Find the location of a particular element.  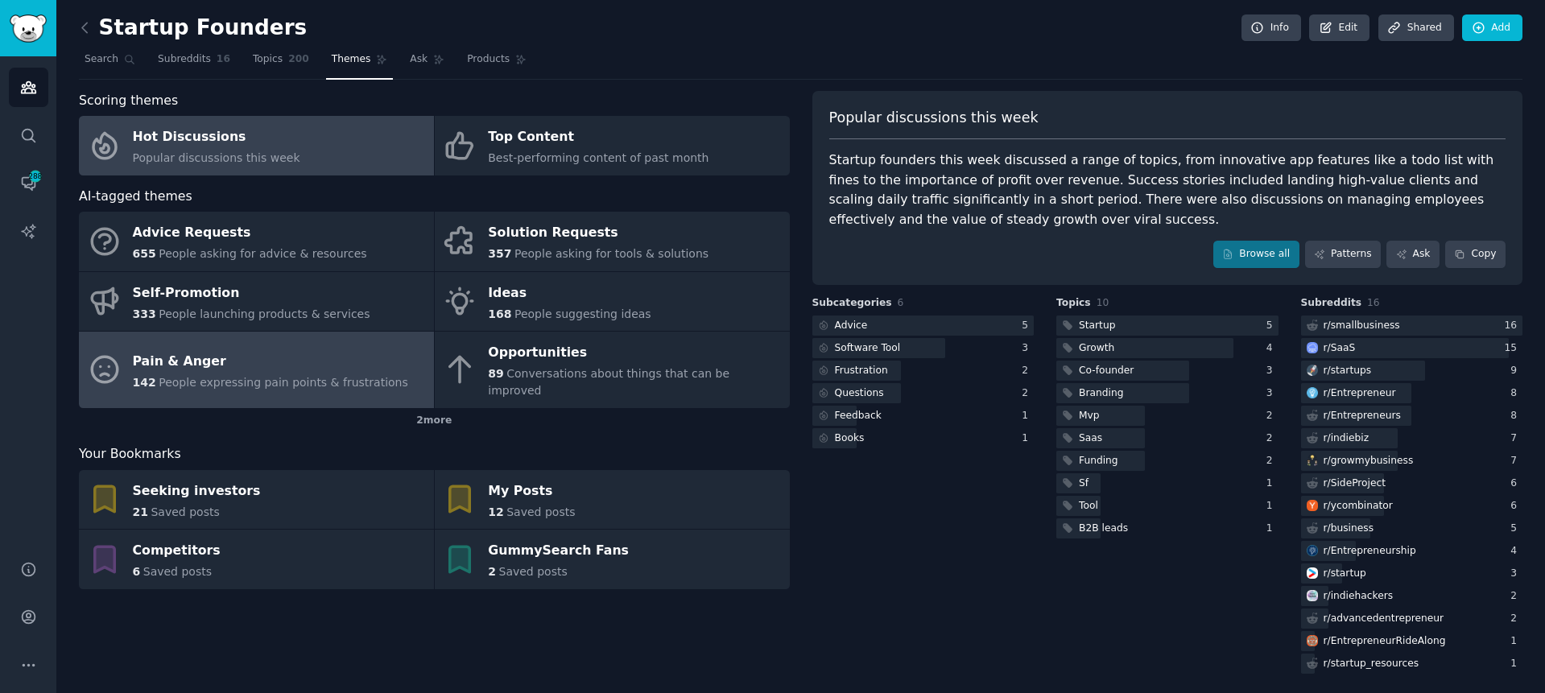

span: 168 is located at coordinates (499, 314).